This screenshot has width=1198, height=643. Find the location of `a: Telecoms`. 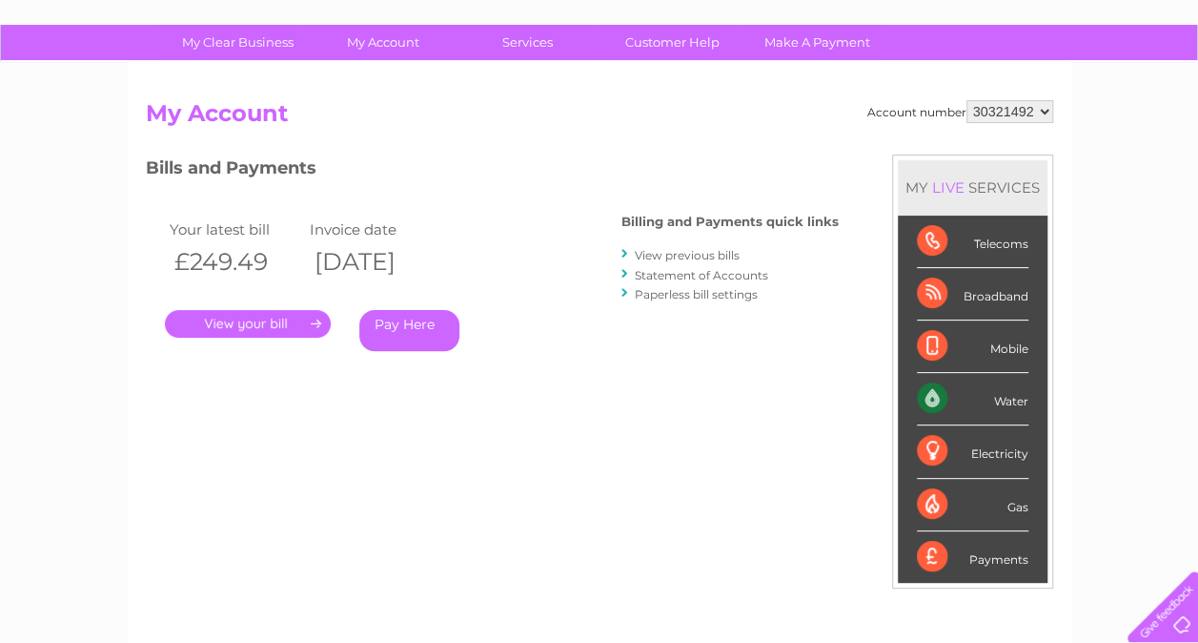

a: Telecoms is located at coordinates (992, 88).